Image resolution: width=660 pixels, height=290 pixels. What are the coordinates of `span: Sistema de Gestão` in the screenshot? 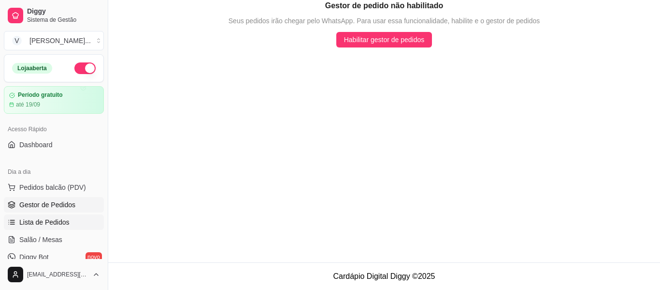 It's located at (63, 20).